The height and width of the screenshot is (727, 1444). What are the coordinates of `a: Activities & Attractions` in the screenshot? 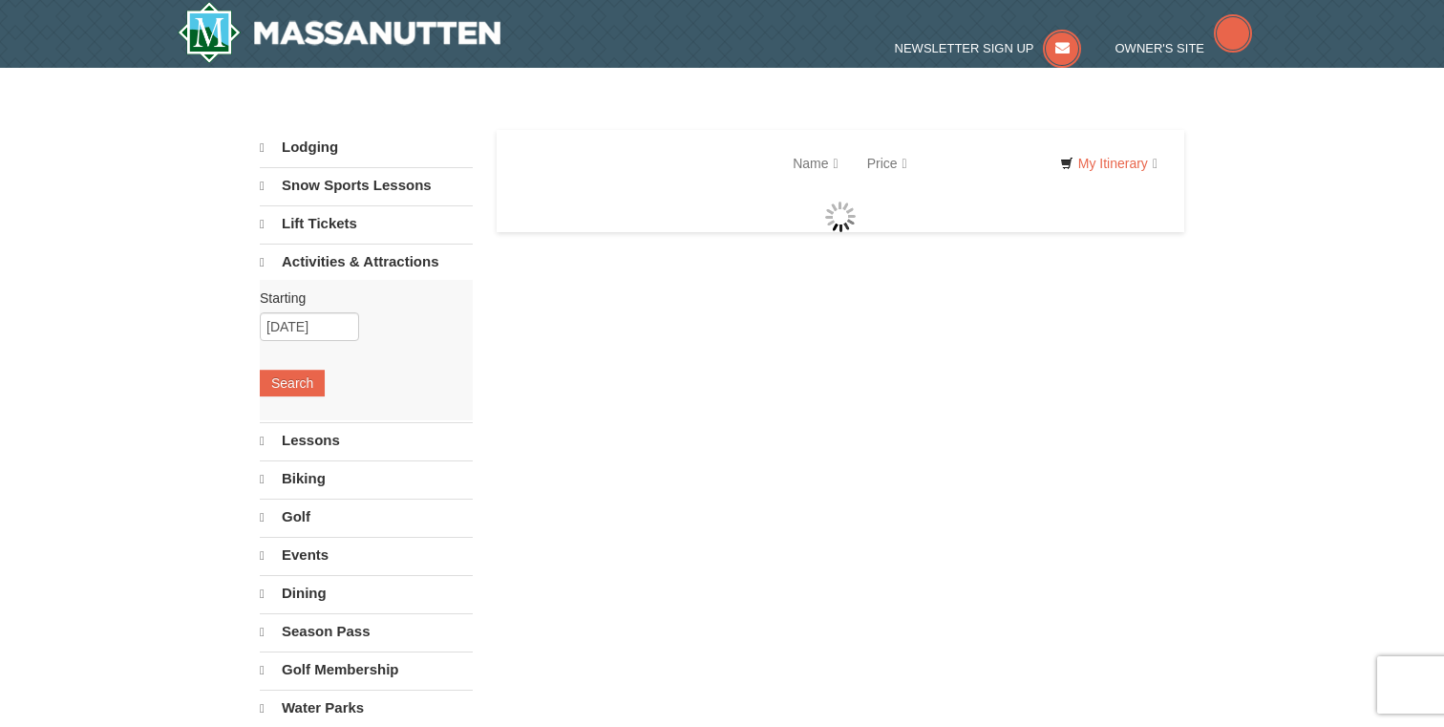 It's located at (366, 262).